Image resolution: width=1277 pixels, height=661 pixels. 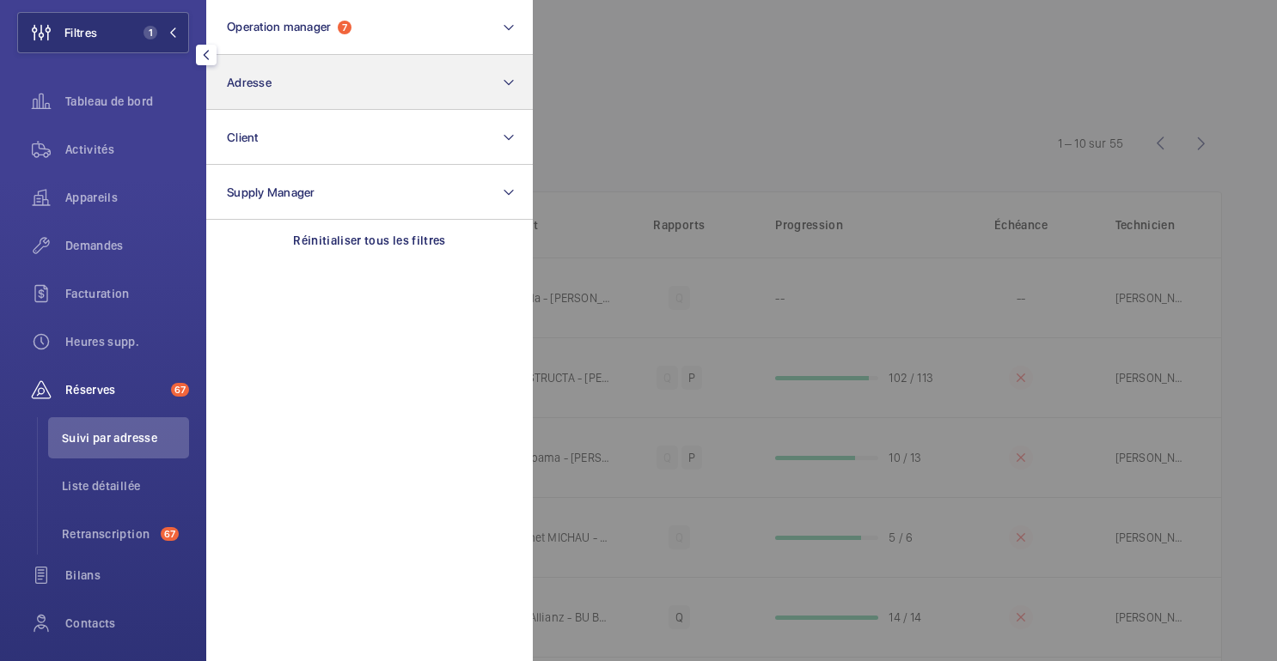 What do you see at coordinates (90, 390) in the screenshot?
I see `font: Réserves` at bounding box center [90, 390].